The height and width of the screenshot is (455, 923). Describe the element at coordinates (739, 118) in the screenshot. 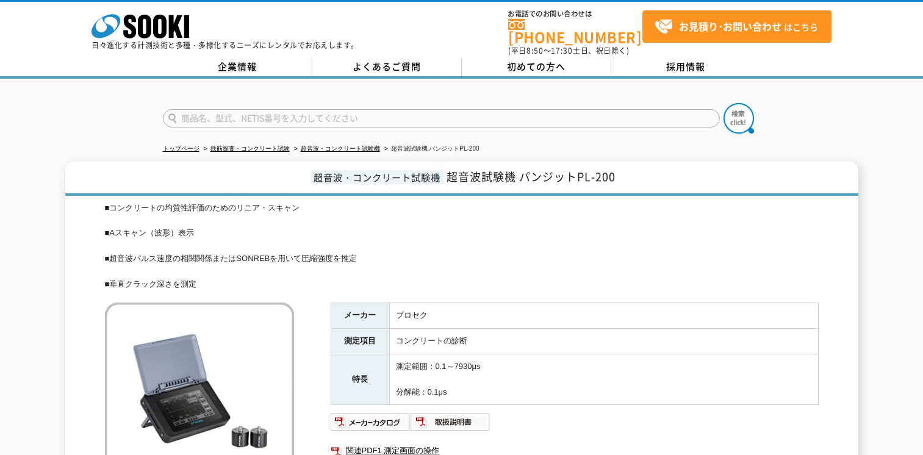

I see `img: btn_search.png` at that location.